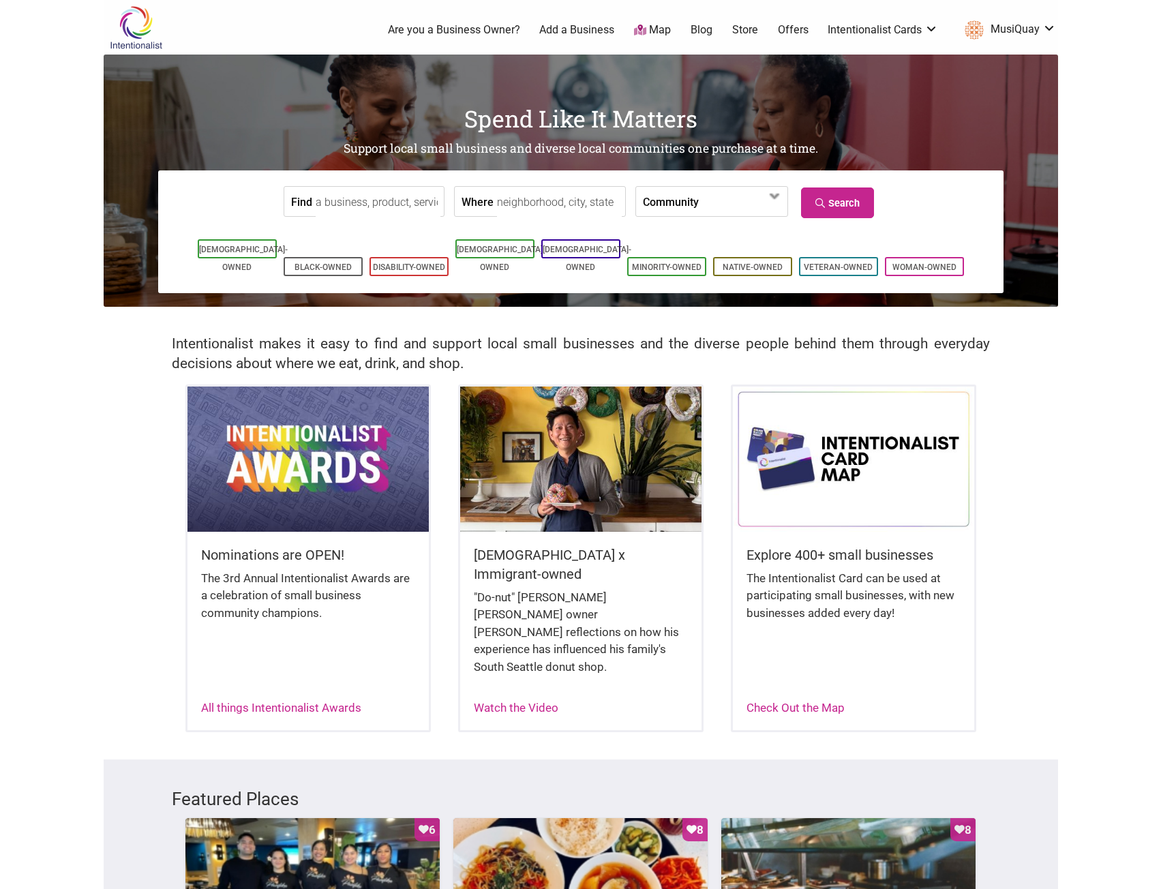  I want to click on a: Add a Business, so click(577, 30).